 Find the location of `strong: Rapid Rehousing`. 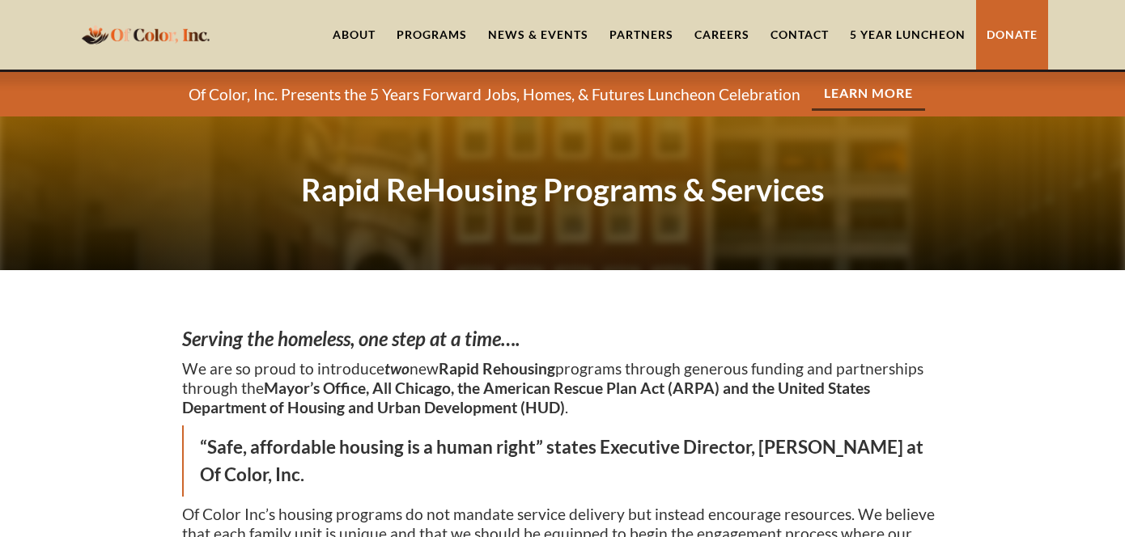

strong: Rapid Rehousing is located at coordinates (497, 368).